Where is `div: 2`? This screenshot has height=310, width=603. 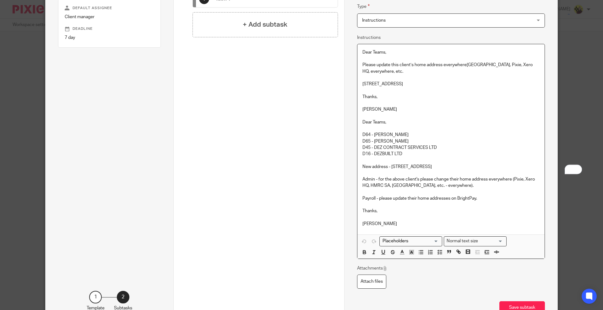 div: 2 is located at coordinates (123, 298).